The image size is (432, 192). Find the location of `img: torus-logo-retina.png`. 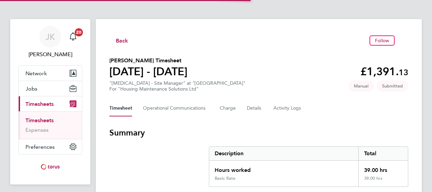

img: torus-logo-retina.png is located at coordinates (50, 167).